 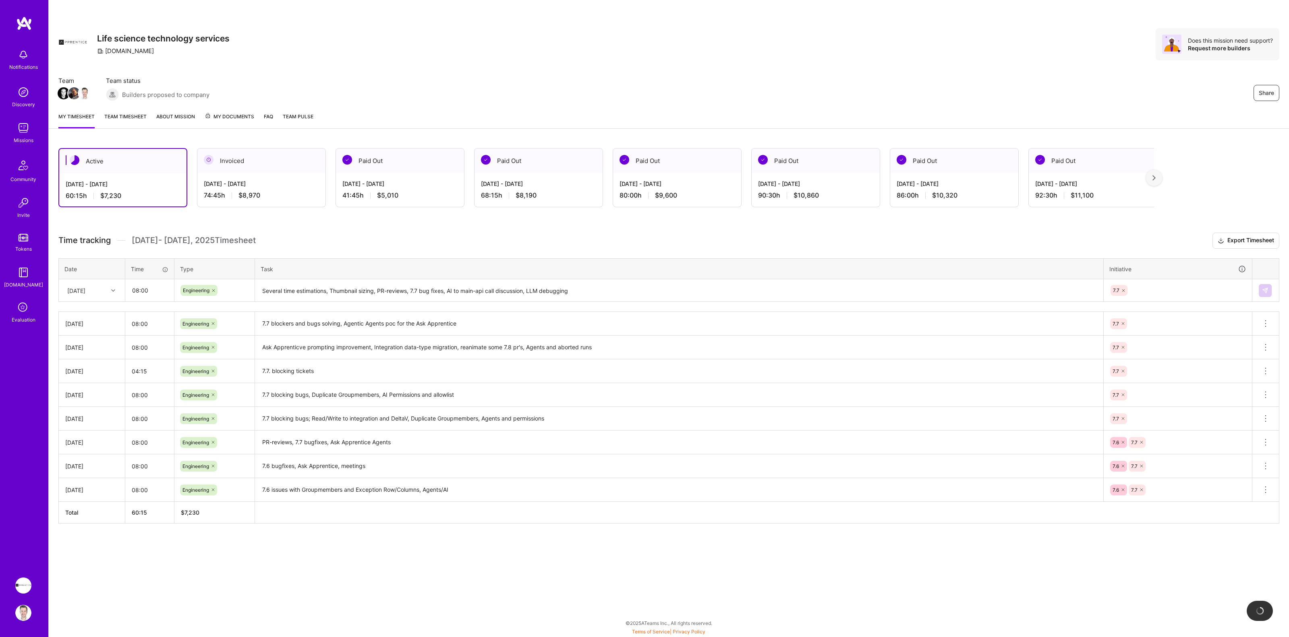 What do you see at coordinates (679, 395) in the screenshot?
I see `textarea: 7.7 blocking bugs, Duplicate Groupmembers, AI Permissions and allowlist` at bounding box center [679, 395].